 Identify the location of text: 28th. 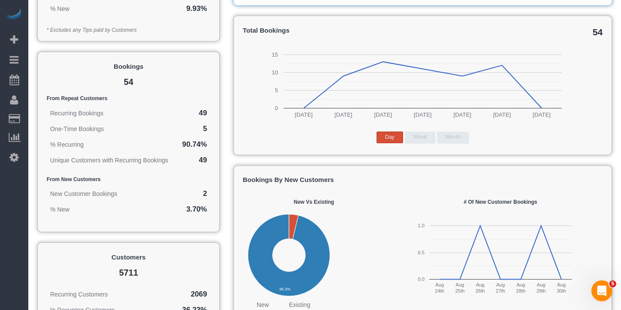
(520, 291).